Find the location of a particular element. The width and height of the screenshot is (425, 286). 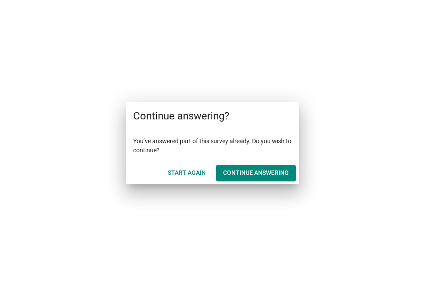

div: Continue answering? is located at coordinates (213, 116).